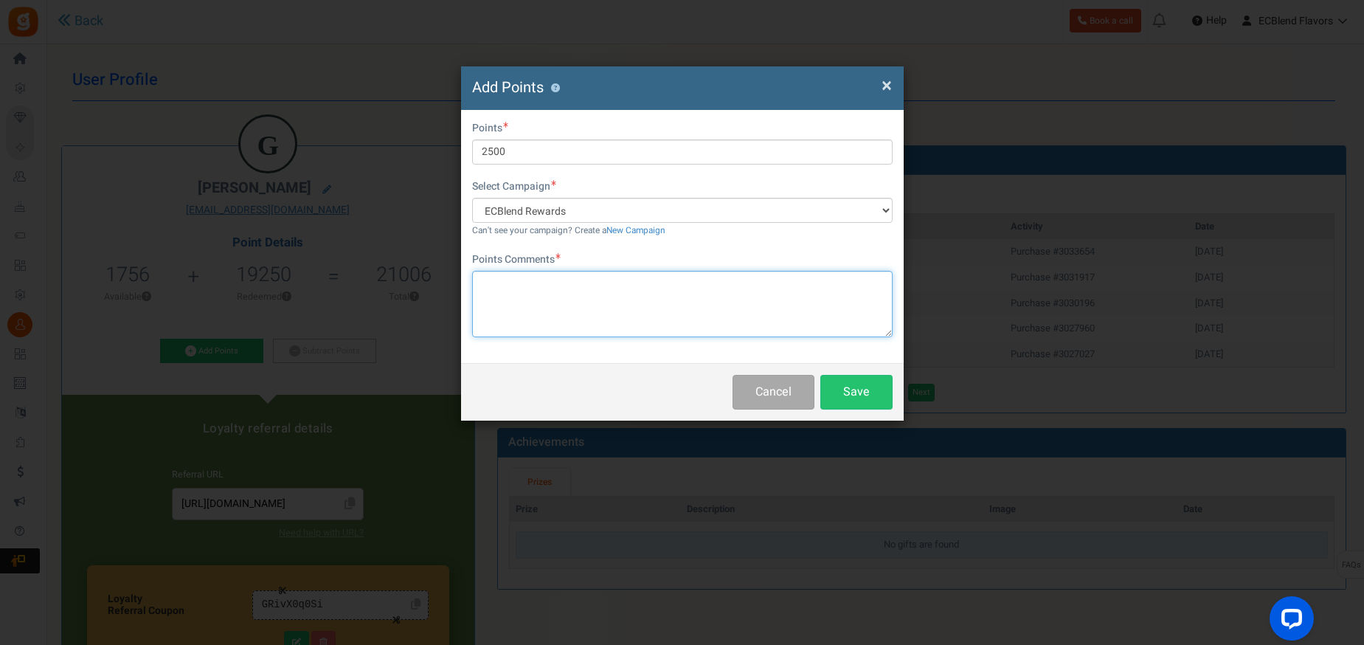 This screenshot has height=645, width=1364. What do you see at coordinates (569, 230) in the screenshot?
I see `small: Can't see your campaign? Create a` at bounding box center [569, 230].